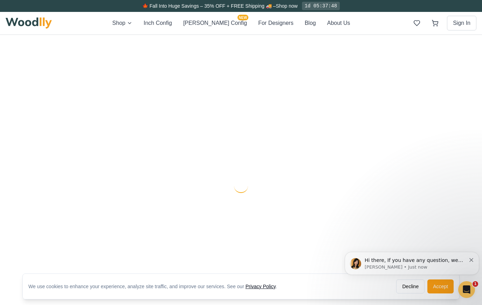  What do you see at coordinates (209, 6) in the screenshot?
I see `span: 🍁 Fall Into Huge Savings – 35% OFF + FREE Shipping 🚚 –` at bounding box center [209, 6].